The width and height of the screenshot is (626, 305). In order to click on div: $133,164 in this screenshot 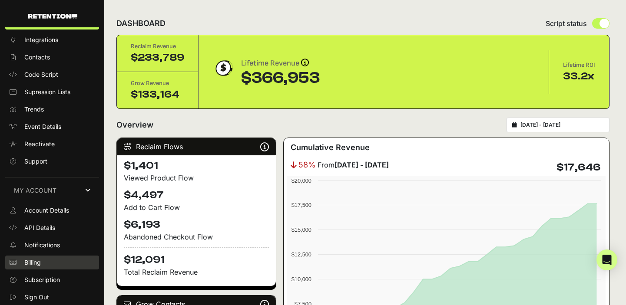, I will do `click(157, 95)`.